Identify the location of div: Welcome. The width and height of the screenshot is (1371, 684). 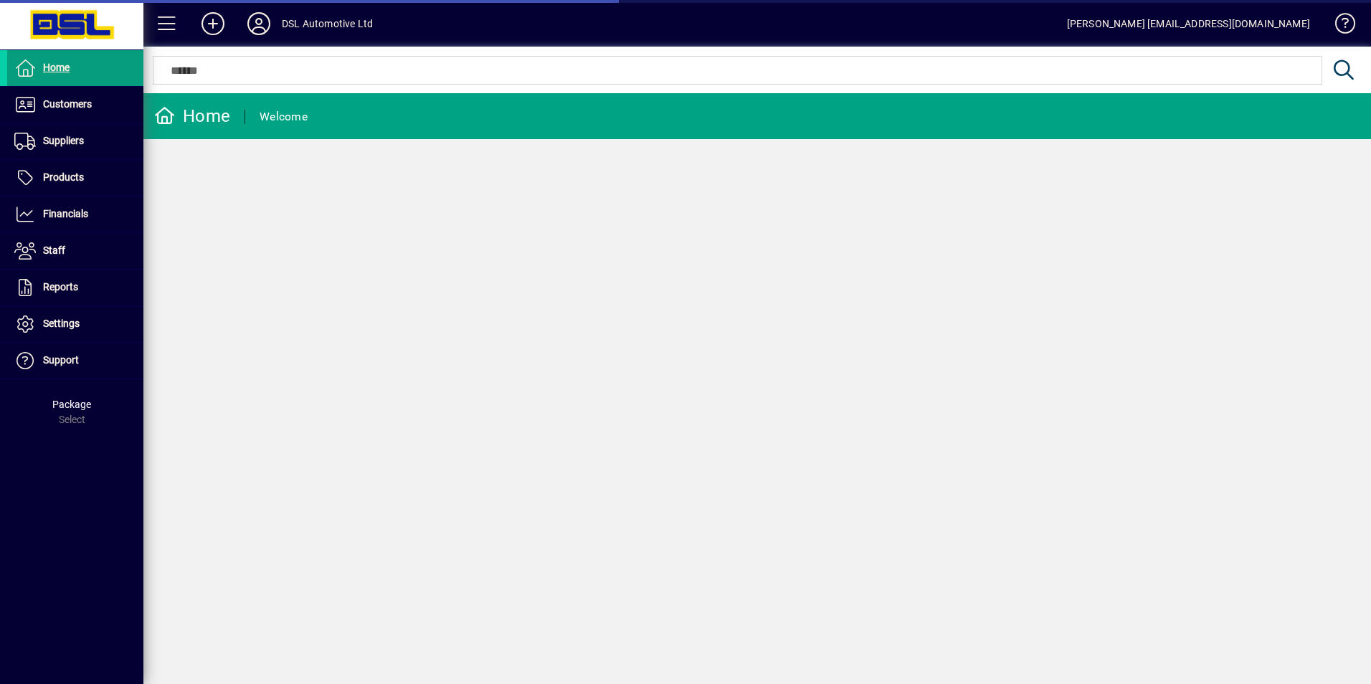
(283, 117).